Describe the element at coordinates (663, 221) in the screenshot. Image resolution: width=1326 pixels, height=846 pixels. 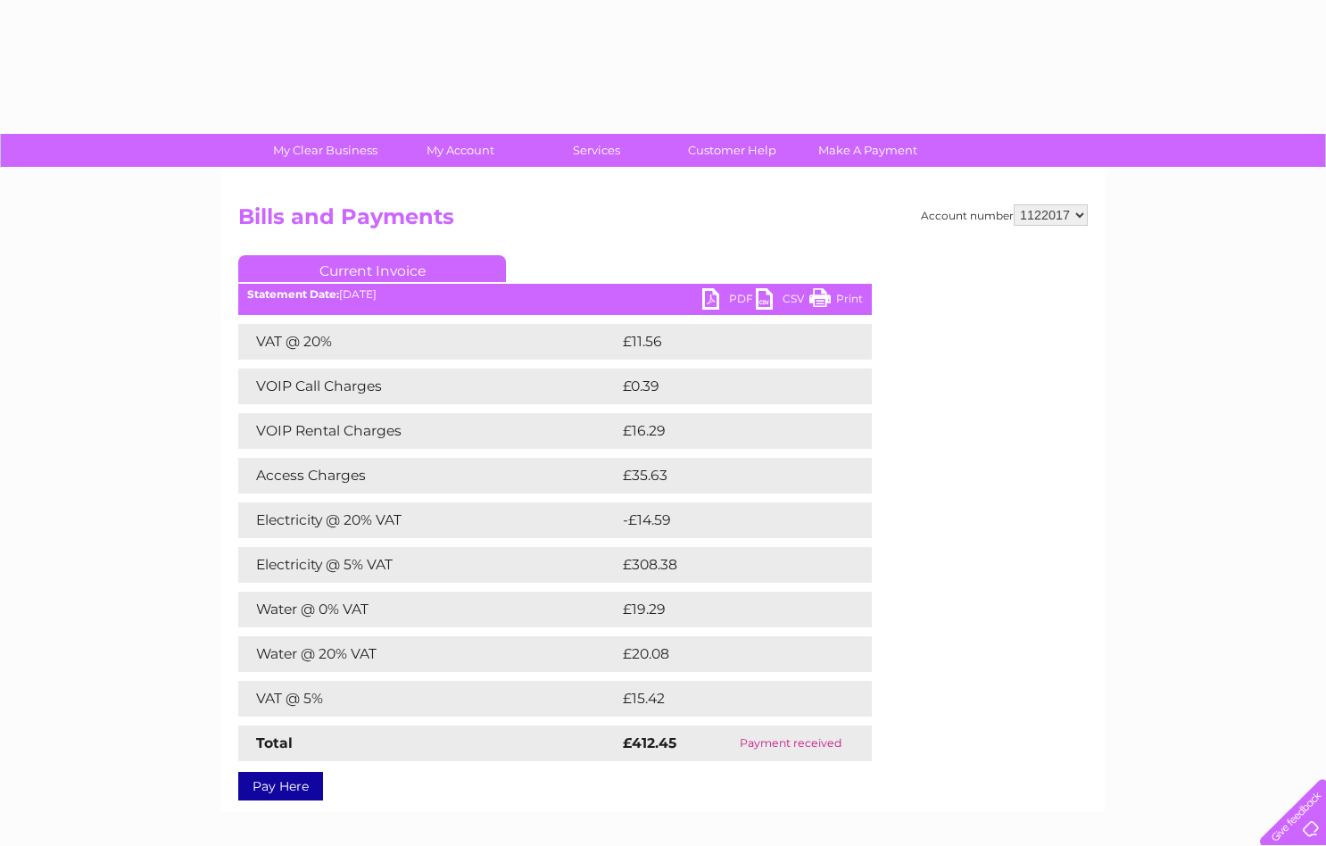
I see `h2: Bills and Payments` at that location.